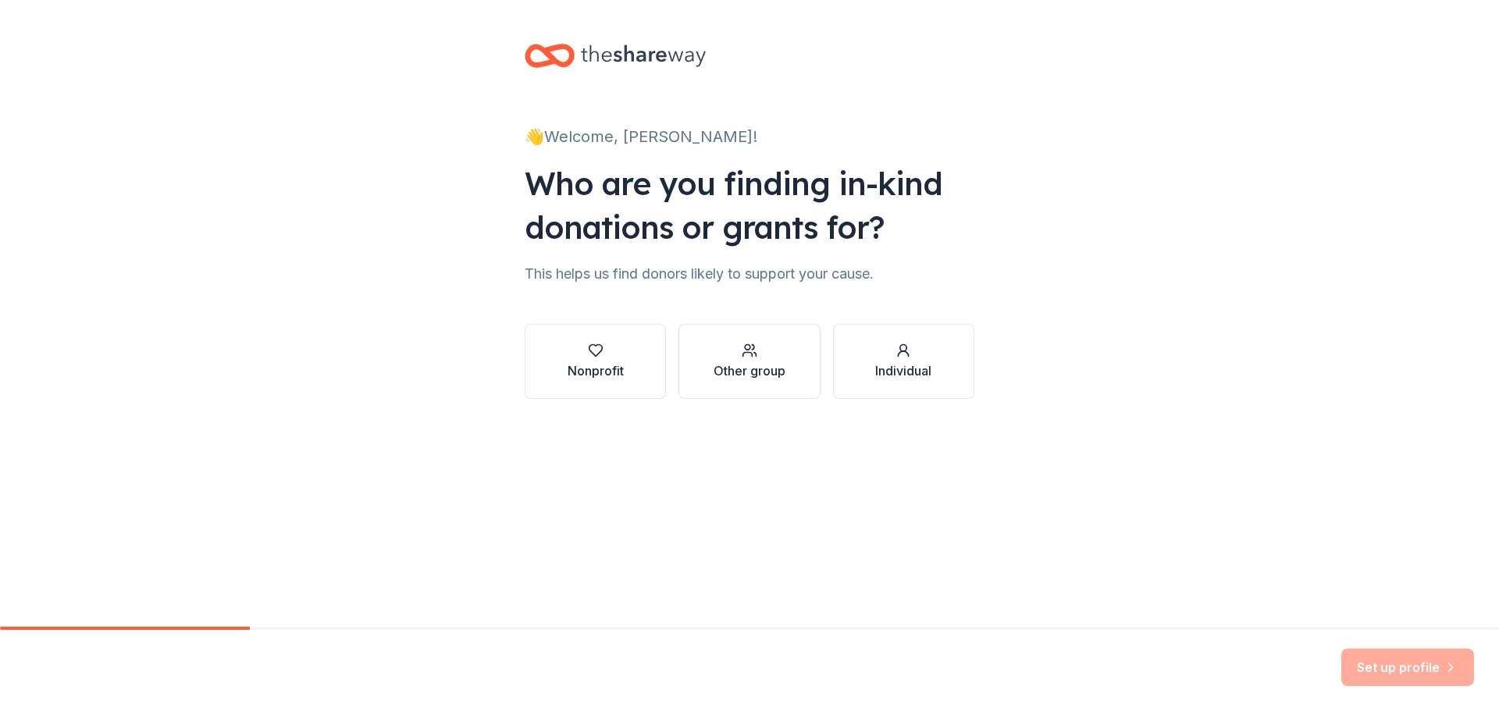  I want to click on div: This helps us find donors likely to support your cause., so click(750, 274).